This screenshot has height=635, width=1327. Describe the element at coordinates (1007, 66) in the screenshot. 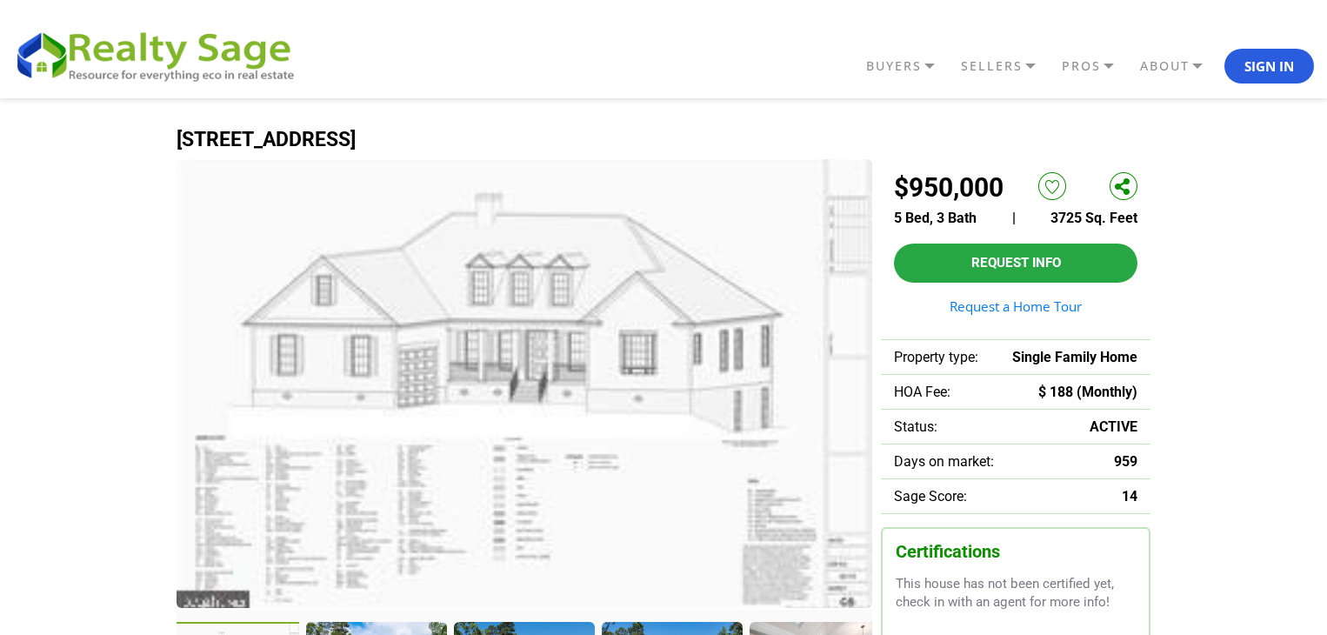

I see `a: SELLERS` at that location.